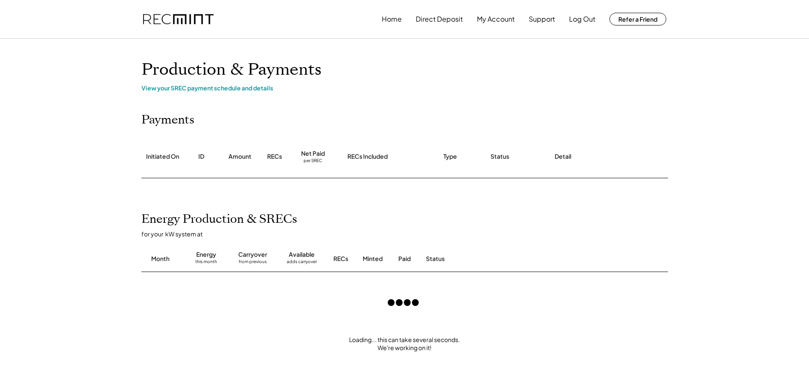 This screenshot has height=390, width=809. What do you see at coordinates (160, 259) in the screenshot?
I see `div: Month` at bounding box center [160, 259].